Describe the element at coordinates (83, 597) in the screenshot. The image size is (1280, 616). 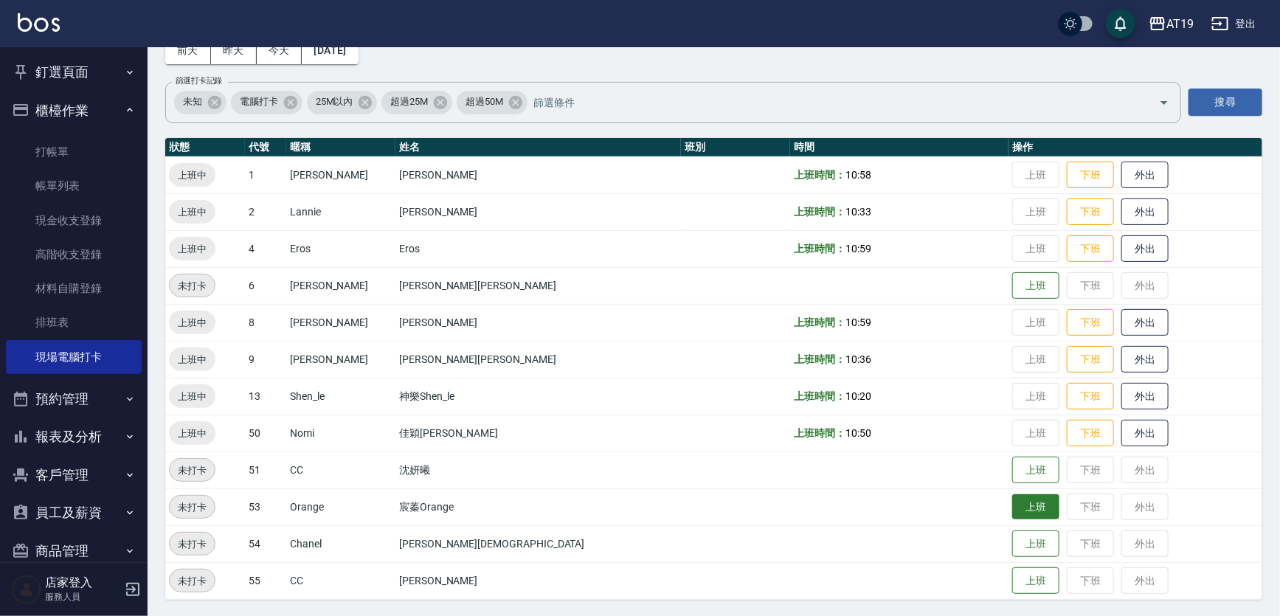
I see `p: 服務人員` at that location.